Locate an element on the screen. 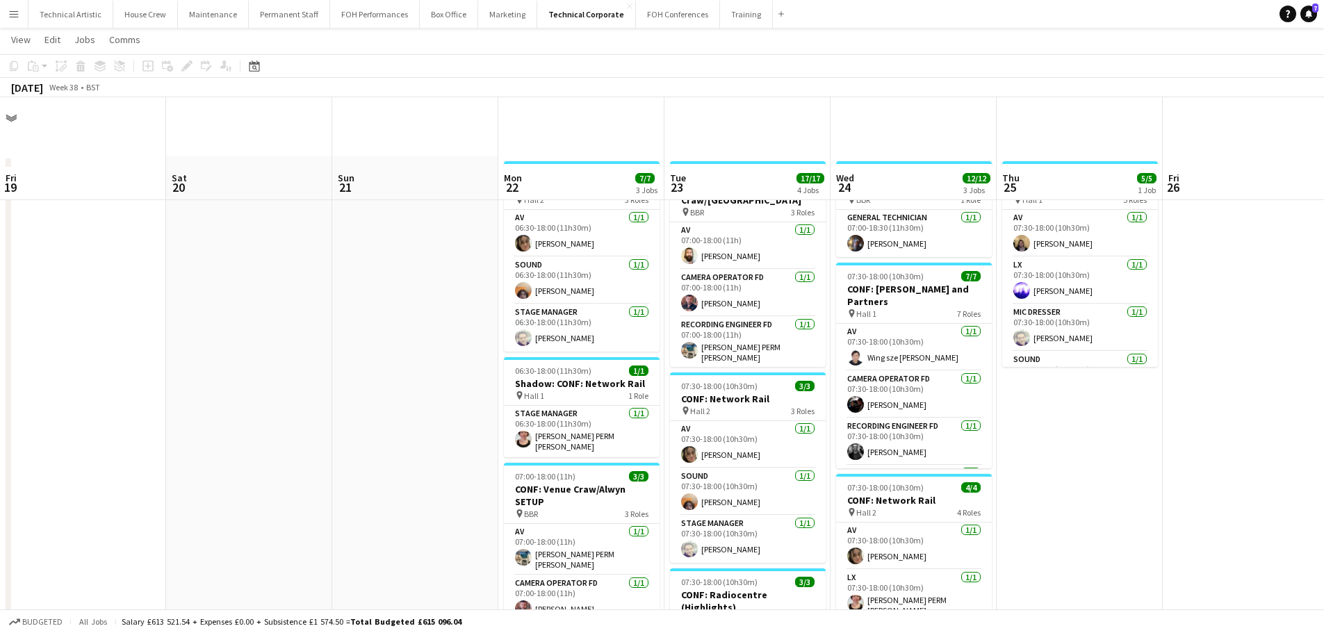 Image resolution: width=1324 pixels, height=633 pixels. span: 21 is located at coordinates (345, 187).